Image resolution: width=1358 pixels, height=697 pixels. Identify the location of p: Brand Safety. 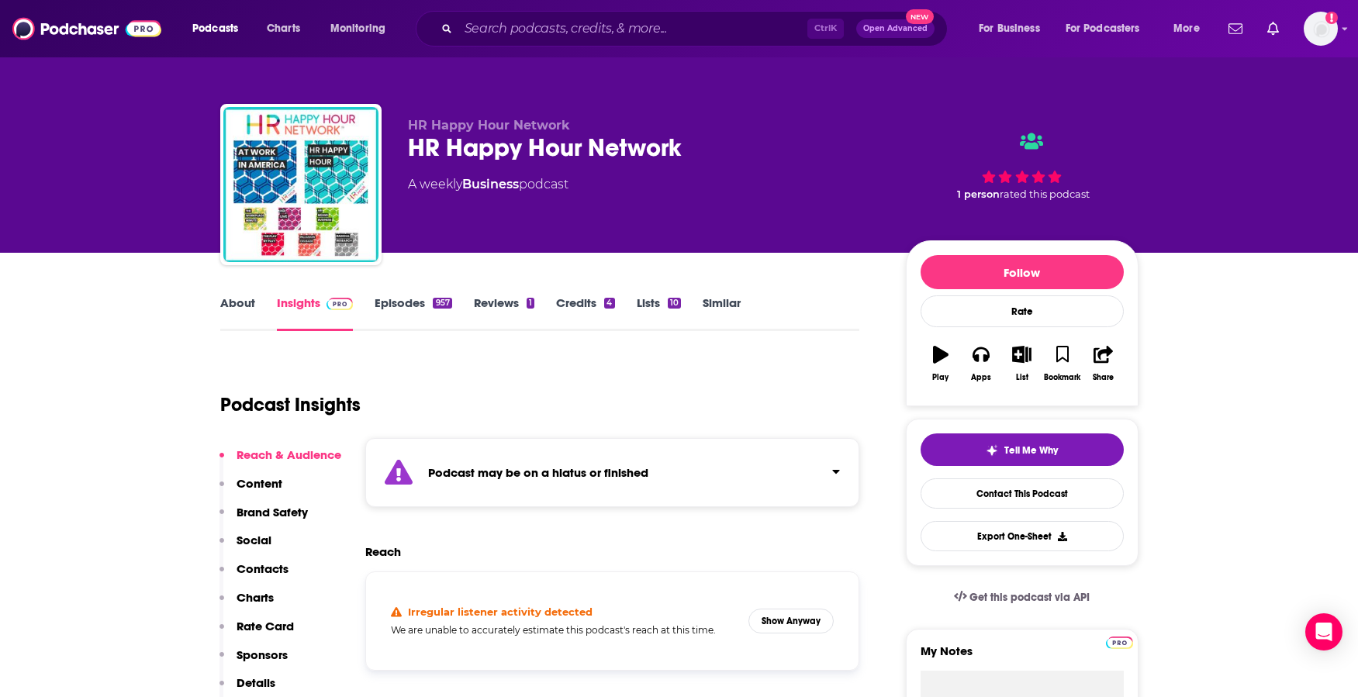
(272, 512).